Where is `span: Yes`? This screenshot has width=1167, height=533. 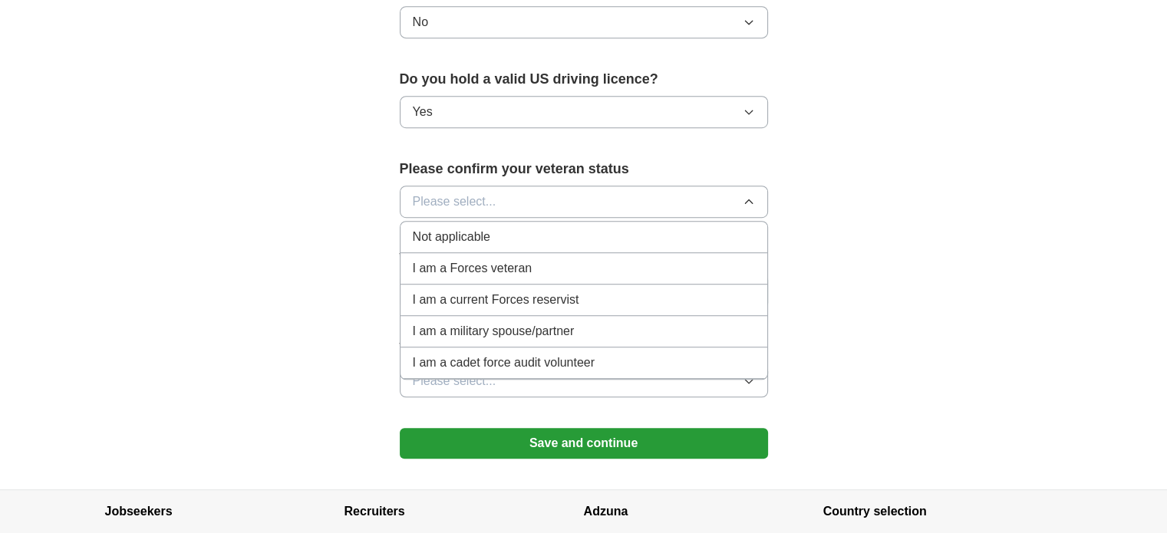
span: Yes is located at coordinates (423, 112).